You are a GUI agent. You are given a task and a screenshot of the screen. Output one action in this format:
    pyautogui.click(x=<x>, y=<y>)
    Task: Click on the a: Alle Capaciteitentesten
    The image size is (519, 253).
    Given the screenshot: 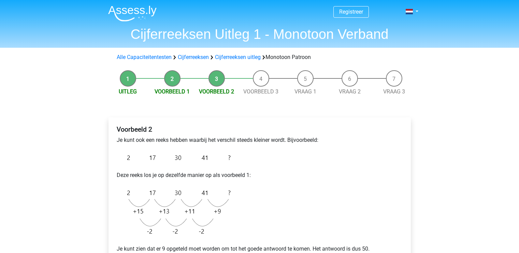 What is the action you would take?
    pyautogui.click(x=144, y=57)
    